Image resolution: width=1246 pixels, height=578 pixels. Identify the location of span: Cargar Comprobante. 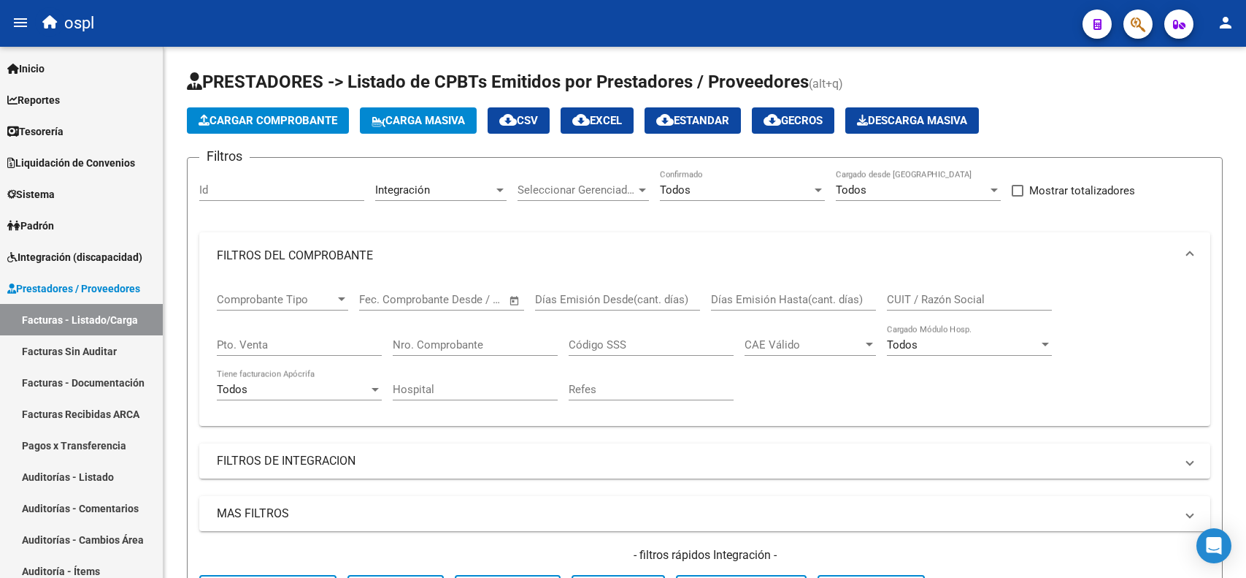
(268, 120).